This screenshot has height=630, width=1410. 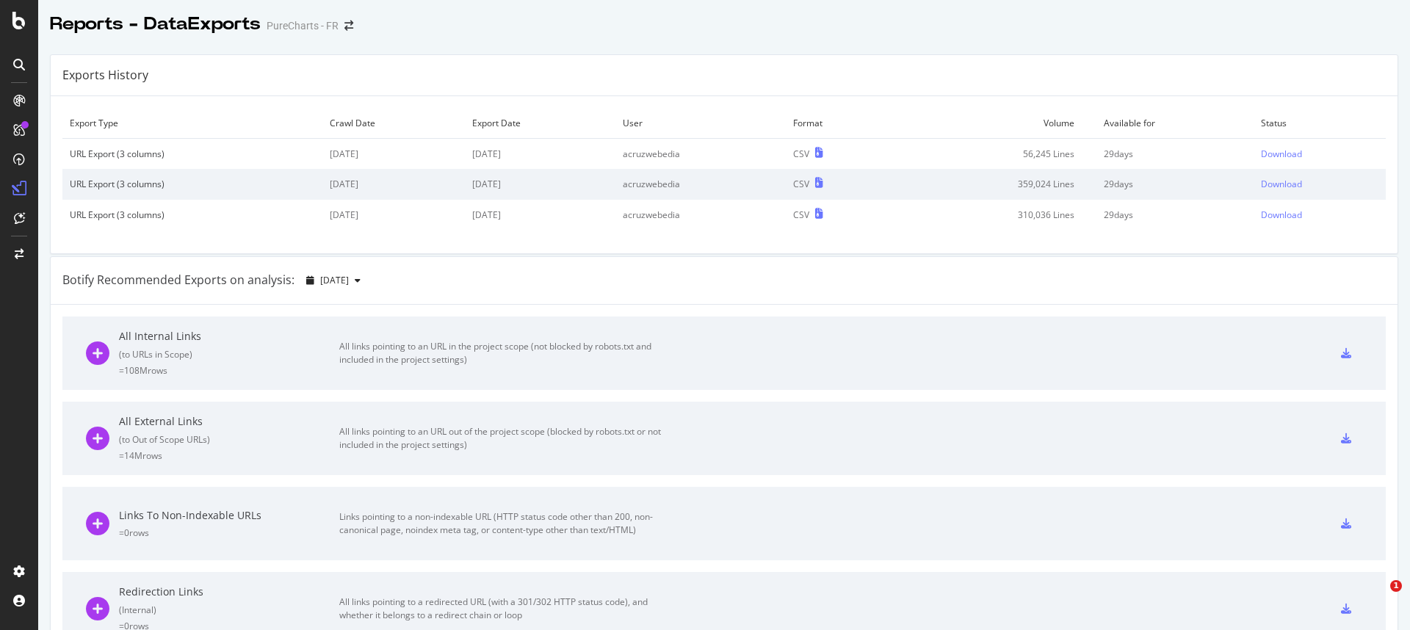 I want to click on div: = 0 rows, so click(x=229, y=532).